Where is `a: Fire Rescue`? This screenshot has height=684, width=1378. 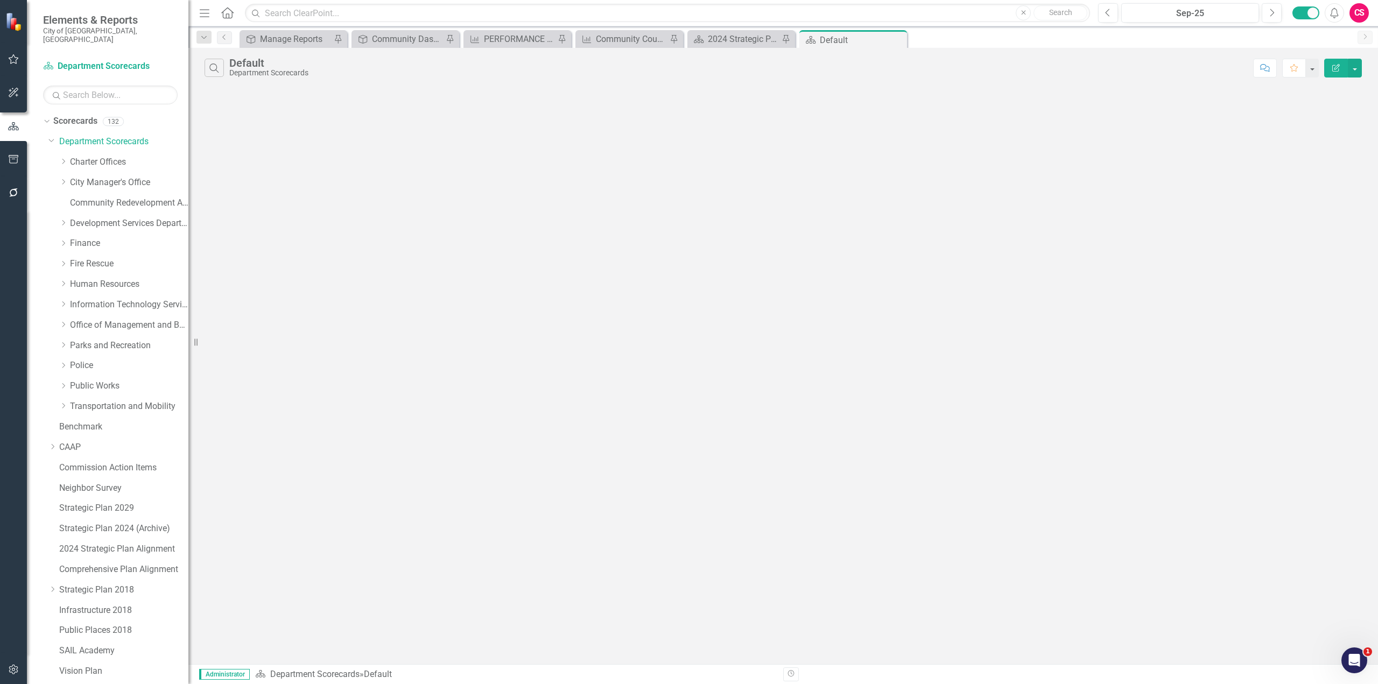 a: Fire Rescue is located at coordinates (129, 264).